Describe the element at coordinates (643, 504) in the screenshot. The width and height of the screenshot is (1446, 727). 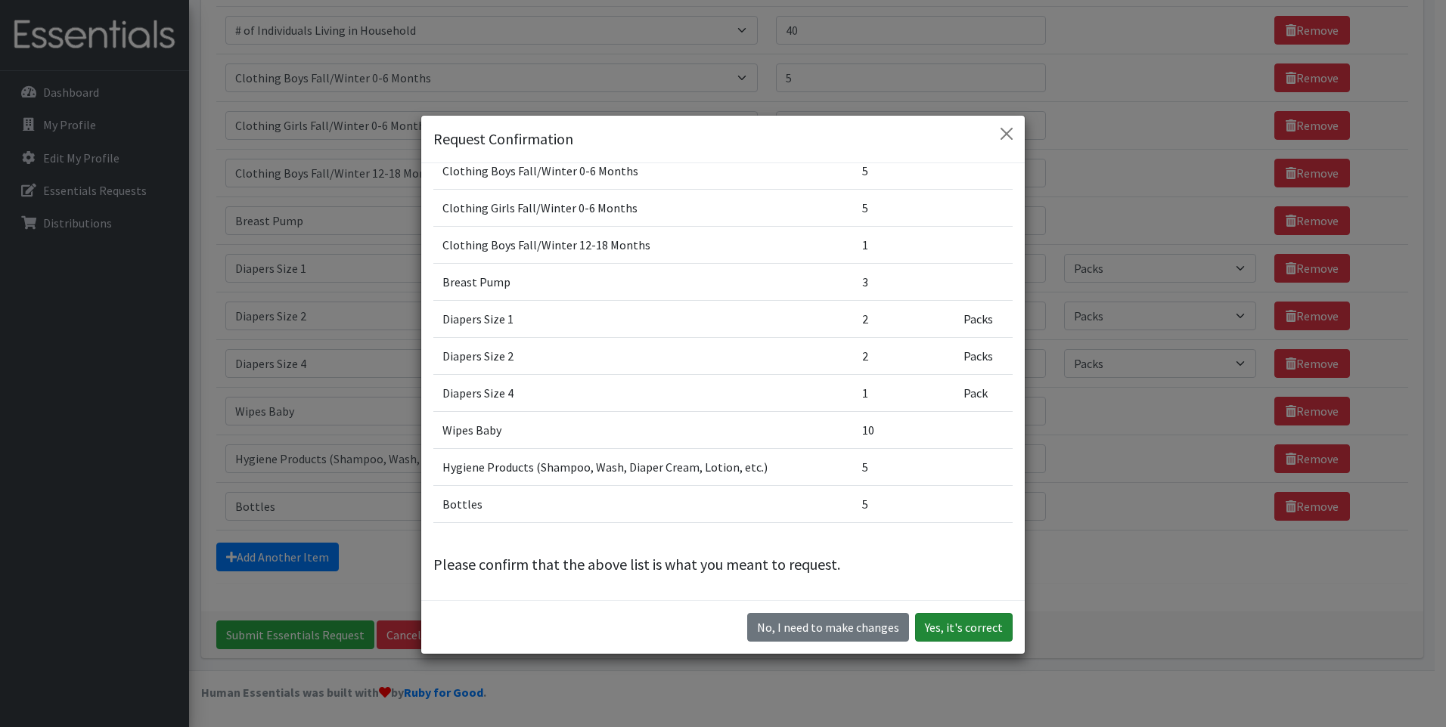
I see `td: Bottles` at that location.